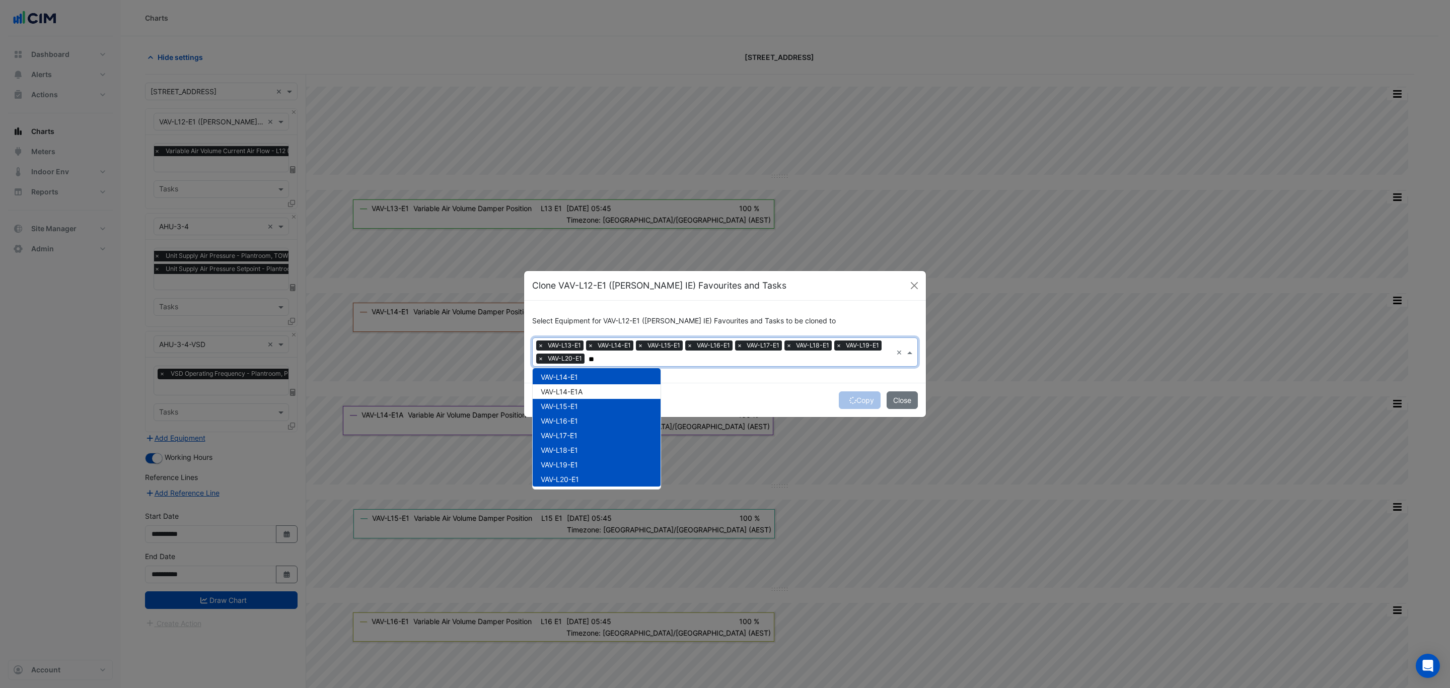 The width and height of the screenshot is (1450, 688). What do you see at coordinates (564, 345) in the screenshot?
I see `span: VAV-L13-E1` at bounding box center [564, 345].